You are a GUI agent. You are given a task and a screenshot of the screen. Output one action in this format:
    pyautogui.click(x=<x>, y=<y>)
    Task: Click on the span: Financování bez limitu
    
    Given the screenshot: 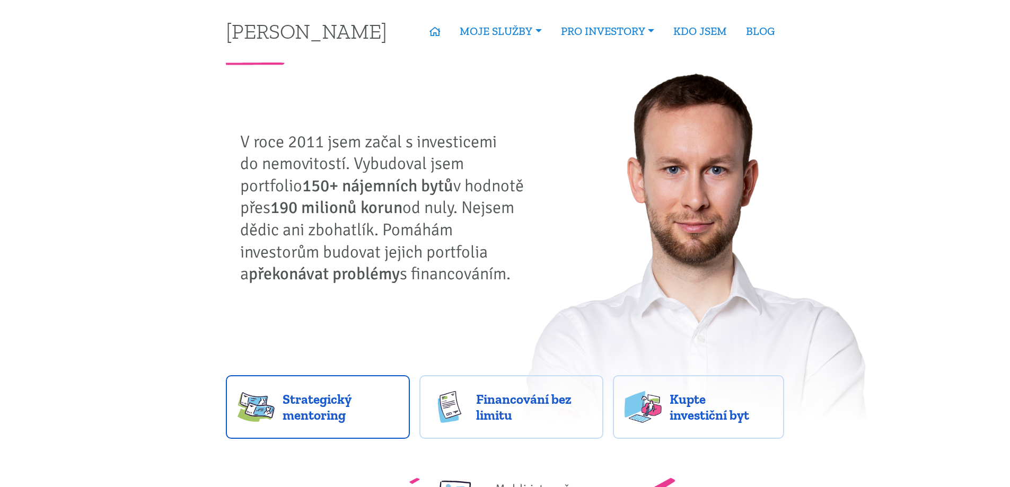 What is the action you would take?
    pyautogui.click(x=534, y=407)
    